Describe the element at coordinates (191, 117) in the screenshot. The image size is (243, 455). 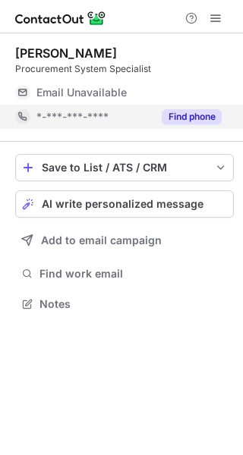
I see `button: Reveal Button` at that location.